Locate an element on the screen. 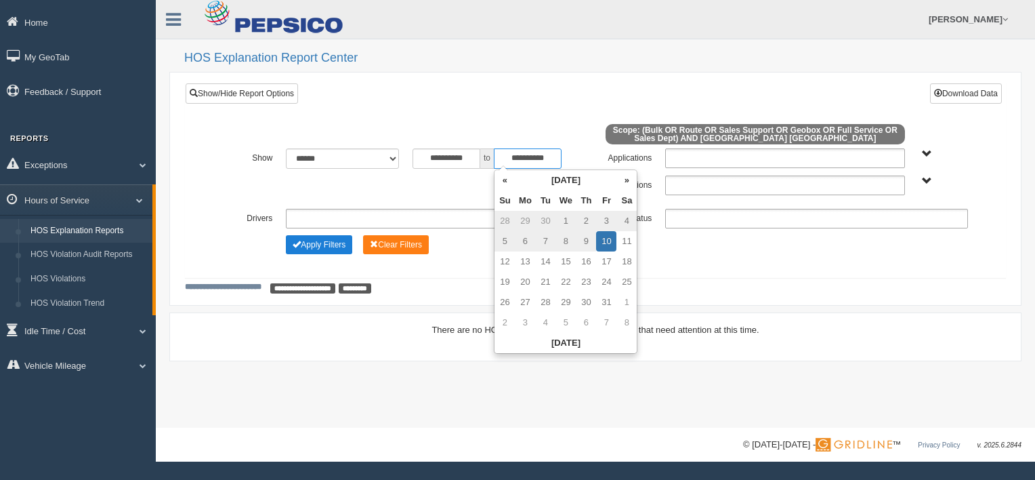 The width and height of the screenshot is (1035, 480). a: HOS Violation Audit Reports is located at coordinates (88, 255).